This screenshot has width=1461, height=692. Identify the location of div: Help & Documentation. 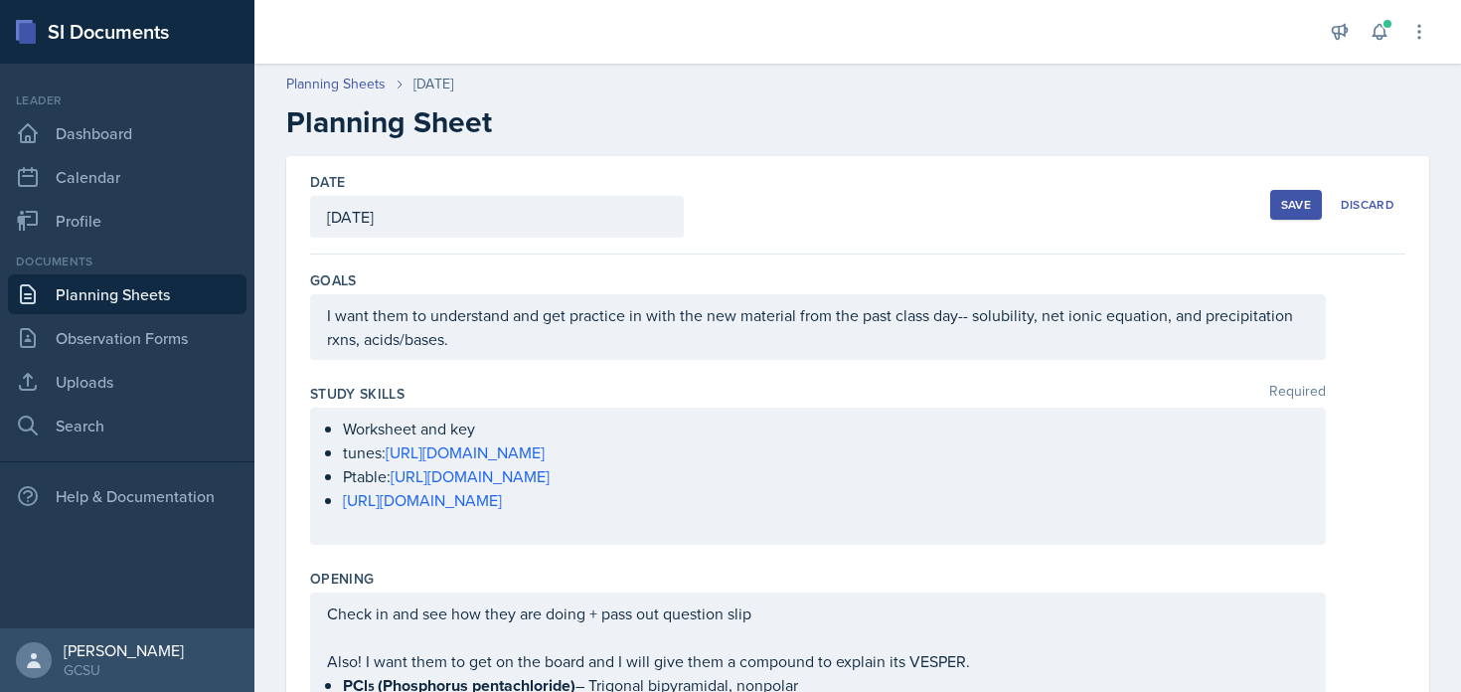
(127, 496).